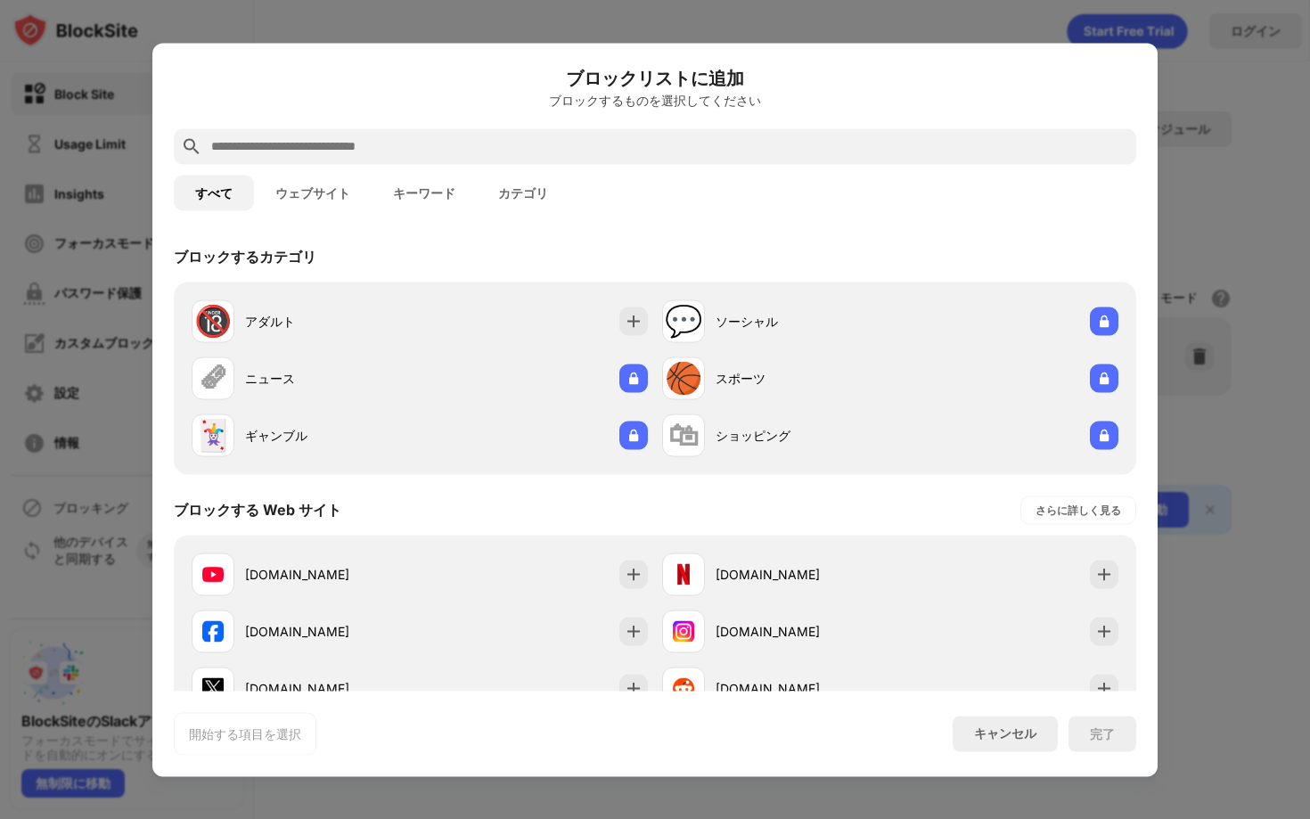  What do you see at coordinates (313, 192) in the screenshot?
I see `button: ウェブサイト` at bounding box center [313, 192].